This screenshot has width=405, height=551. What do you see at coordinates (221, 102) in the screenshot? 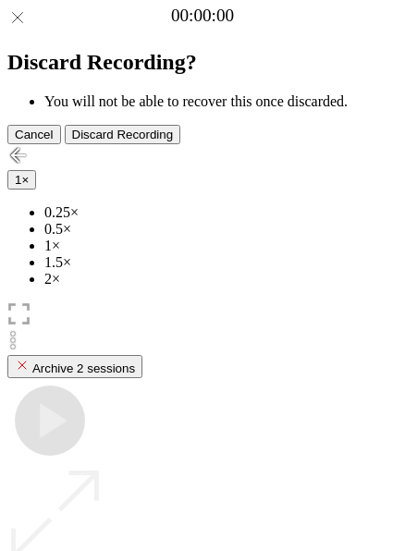
I see `li: You will not be able to recover this once discarded.` at bounding box center [221, 102].